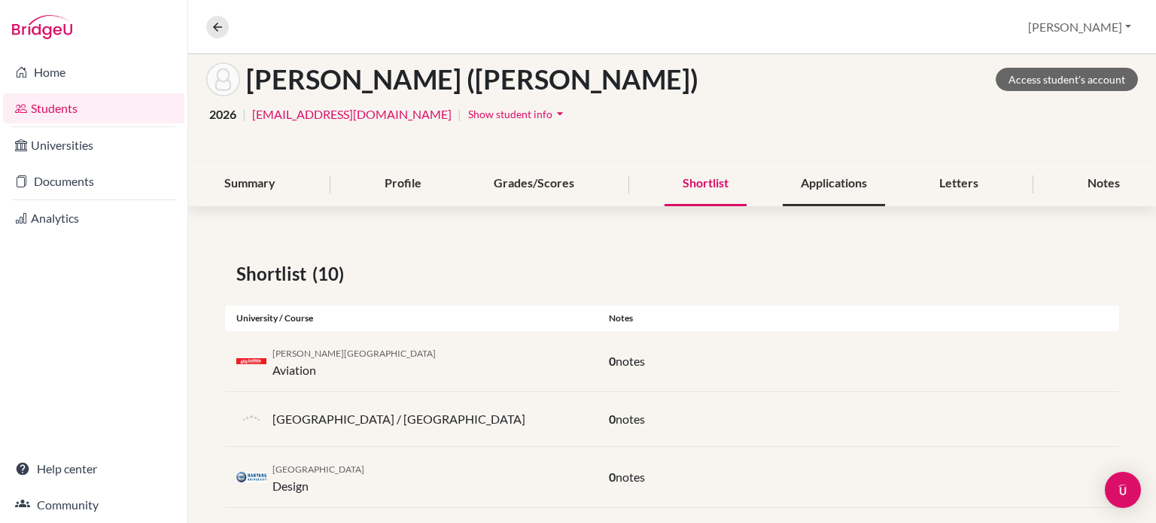  I want to click on div: Profile, so click(403, 184).